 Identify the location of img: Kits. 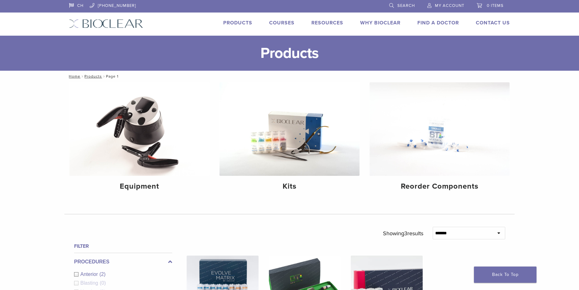
(289, 129).